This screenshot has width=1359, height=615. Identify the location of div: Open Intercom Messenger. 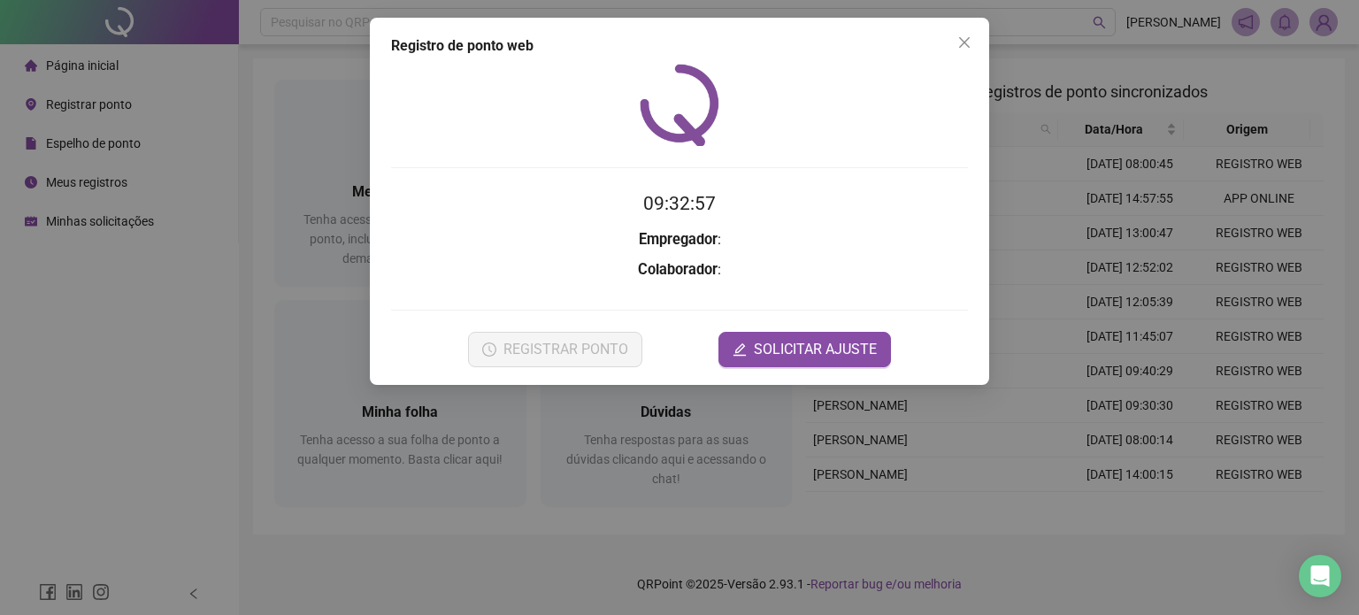
(1320, 576).